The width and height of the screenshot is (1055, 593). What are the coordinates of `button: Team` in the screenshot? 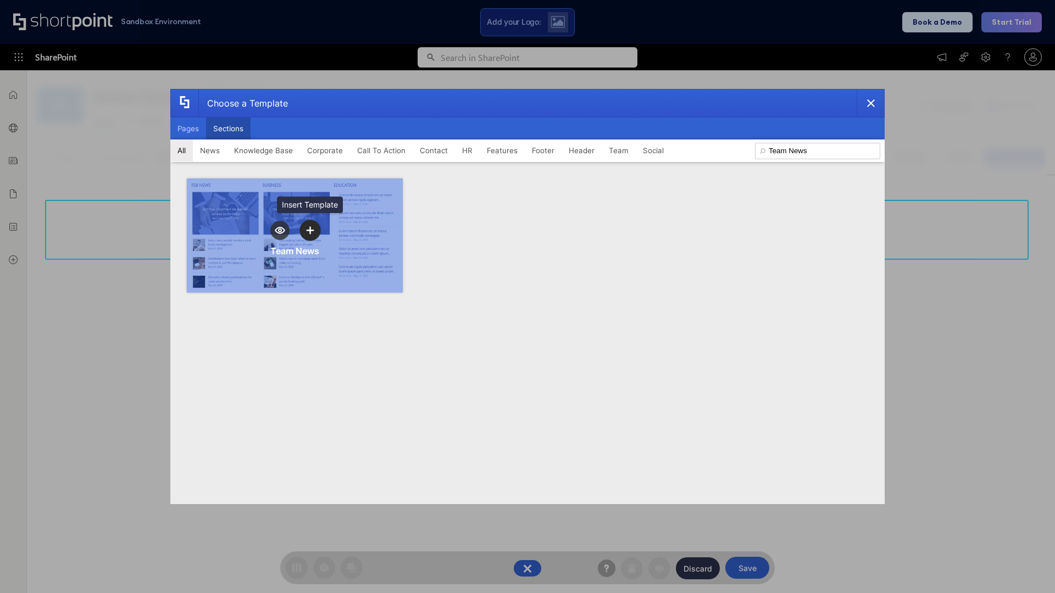 It's located at (619, 151).